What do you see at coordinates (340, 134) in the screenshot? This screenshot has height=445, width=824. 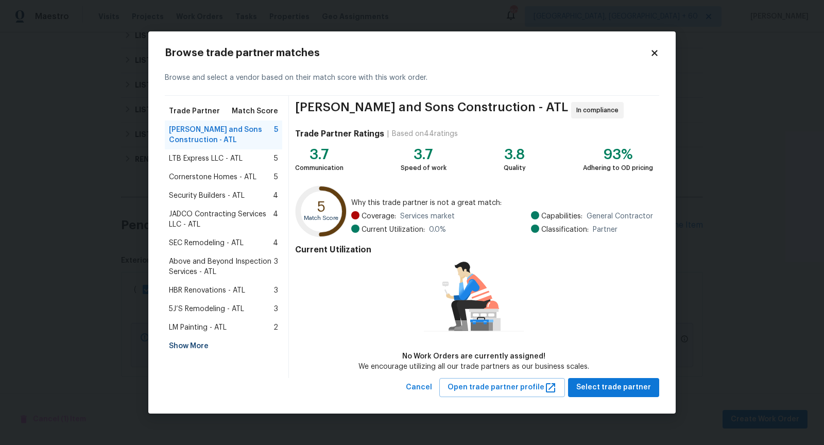 I see `h4: Trade Partner Ratings` at bounding box center [340, 134].